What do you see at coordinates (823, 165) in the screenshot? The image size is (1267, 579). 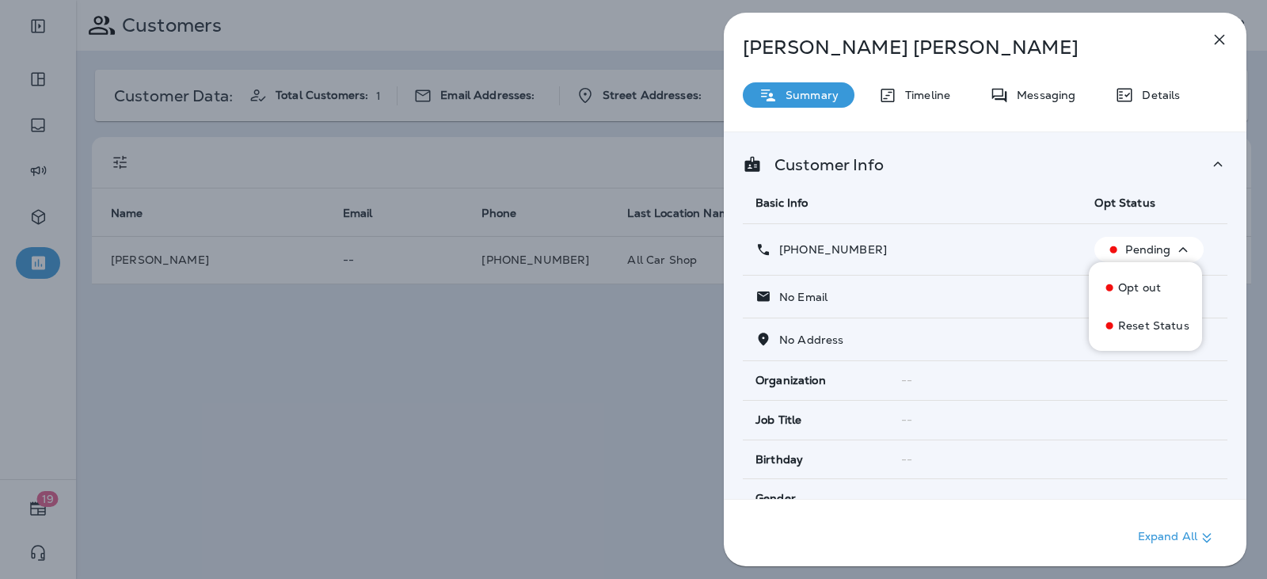 I see `p: Customer Info` at bounding box center [823, 165].